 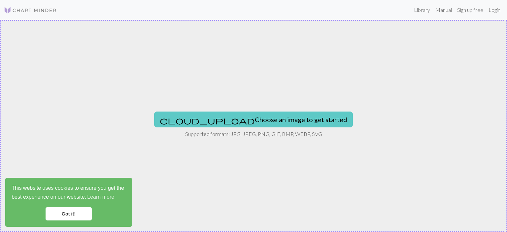 I want to click on p: Supported formats: JPG, JPEG, PNG, GIF, BMP, WEBP, SVG, so click(x=253, y=134).